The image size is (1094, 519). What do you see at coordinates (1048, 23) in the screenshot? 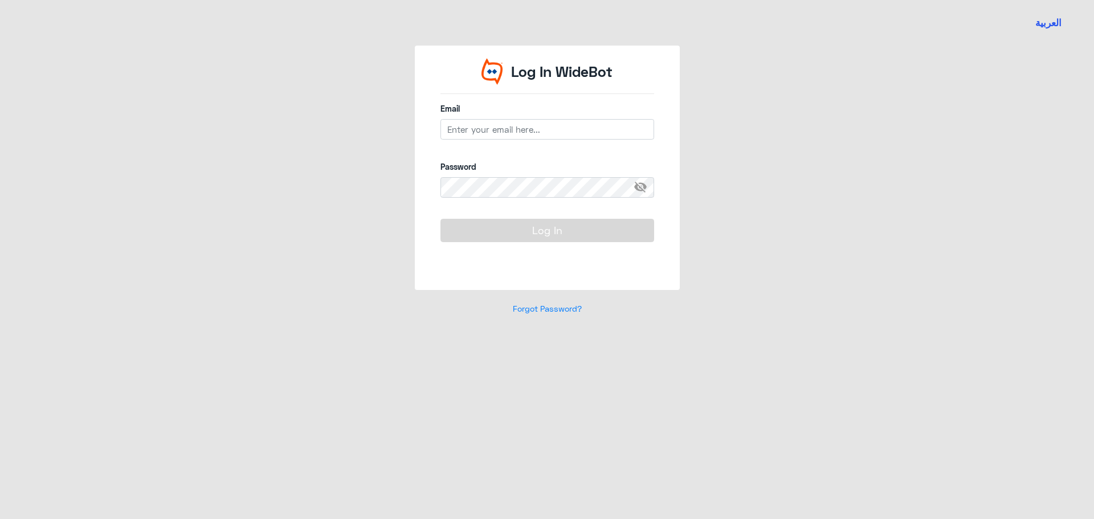
I see `a: Switch language` at bounding box center [1048, 23].